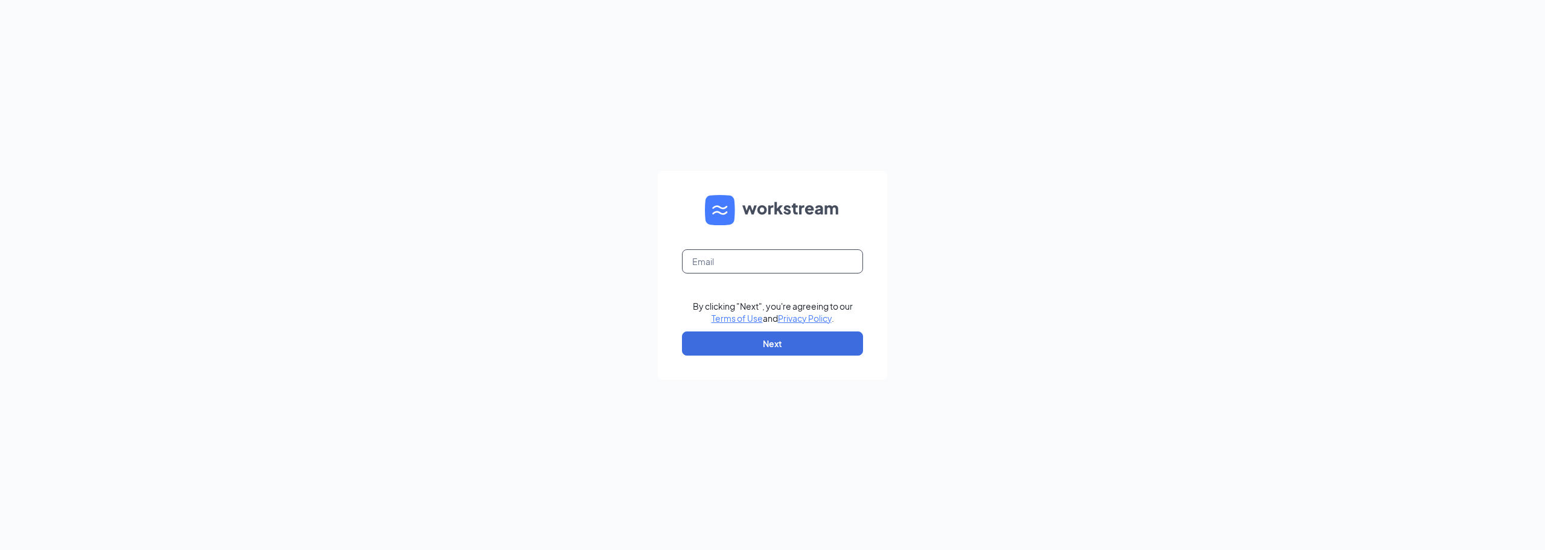  Describe the element at coordinates (737, 318) in the screenshot. I see `a: Terms of Use` at that location.